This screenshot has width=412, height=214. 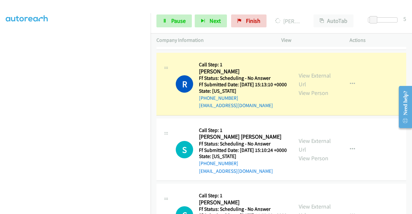 What do you see at coordinates (215, 21) in the screenshot?
I see `span: Next` at bounding box center [215, 21].